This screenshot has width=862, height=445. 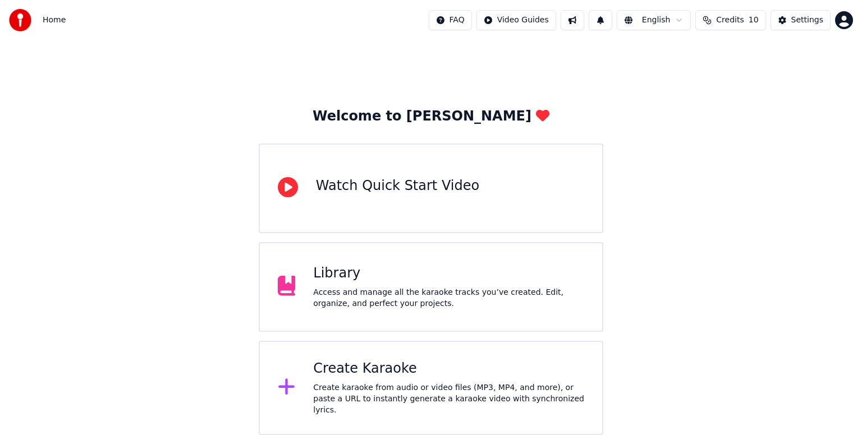 What do you see at coordinates (807, 20) in the screenshot?
I see `div: Settings` at bounding box center [807, 20].